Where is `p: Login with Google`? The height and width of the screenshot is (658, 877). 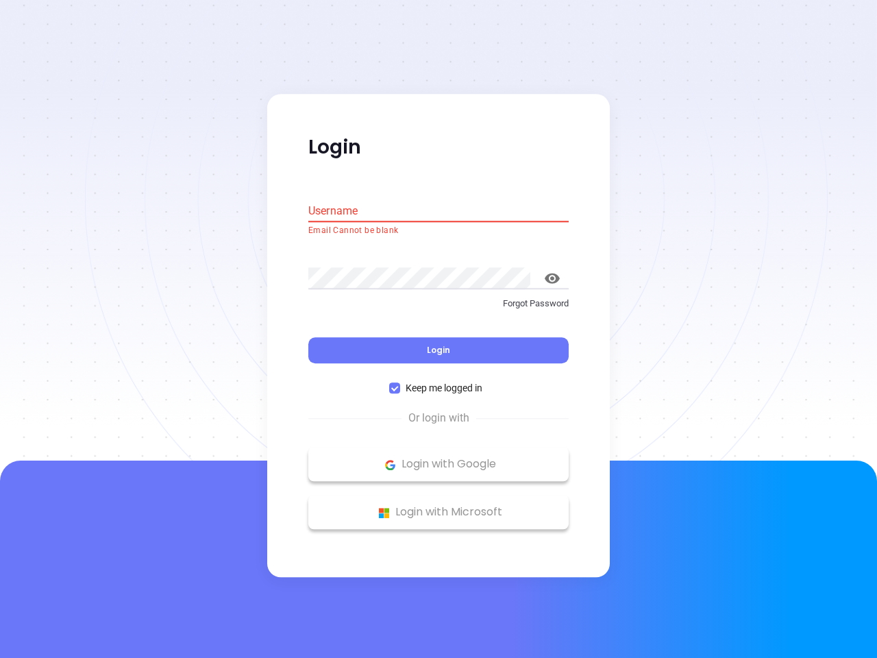
p: Login with Google is located at coordinates (439, 465).